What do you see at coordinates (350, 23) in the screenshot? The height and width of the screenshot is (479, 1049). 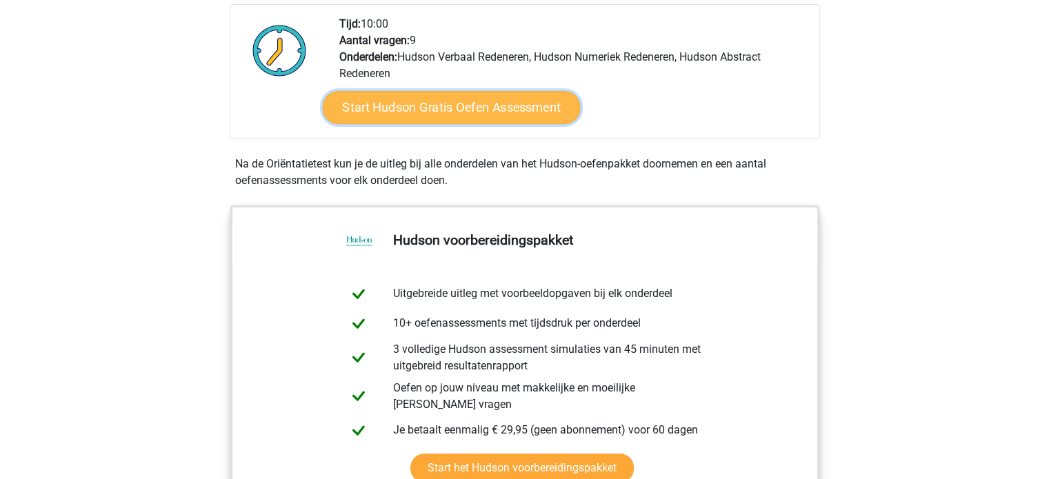 I see `b: Tijd:` at bounding box center [350, 23].